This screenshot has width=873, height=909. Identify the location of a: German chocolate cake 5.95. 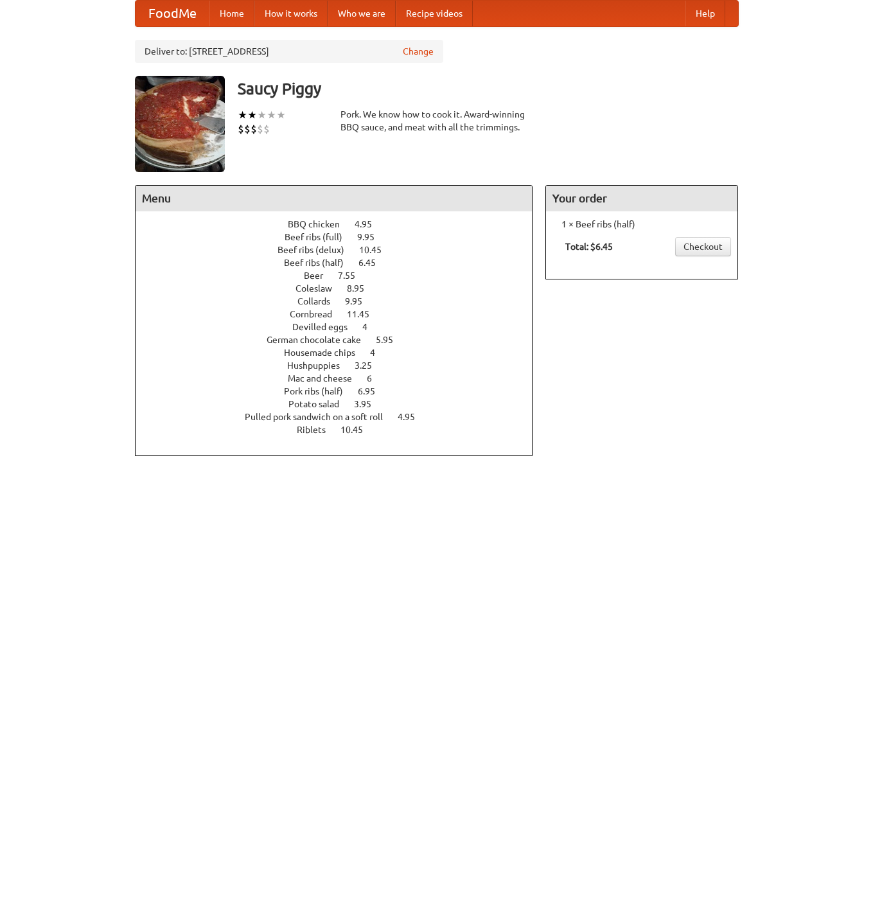
(342, 340).